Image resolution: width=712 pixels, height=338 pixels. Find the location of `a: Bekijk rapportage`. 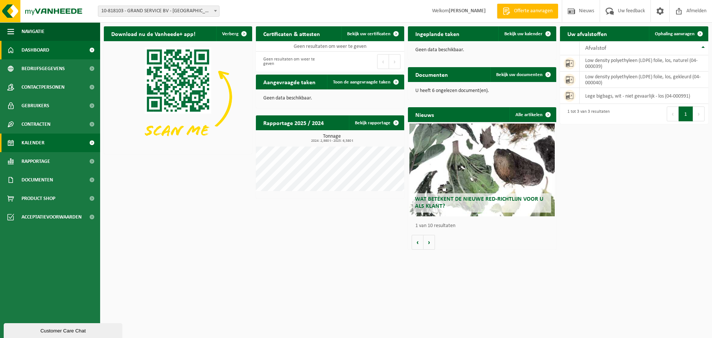

a: Bekijk rapportage is located at coordinates (376, 123).